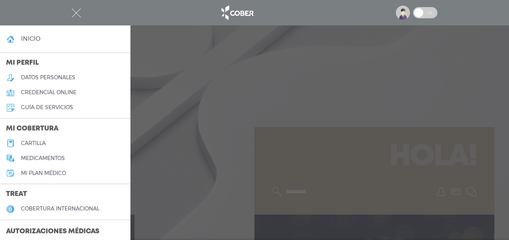  Describe the element at coordinates (33, 143) in the screenshot. I see `h5: cartilla` at that location.